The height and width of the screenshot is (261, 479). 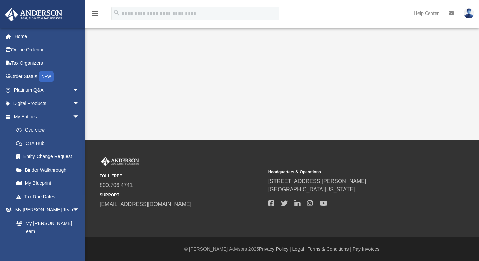 I want to click on a: Home, so click(x=47, y=36).